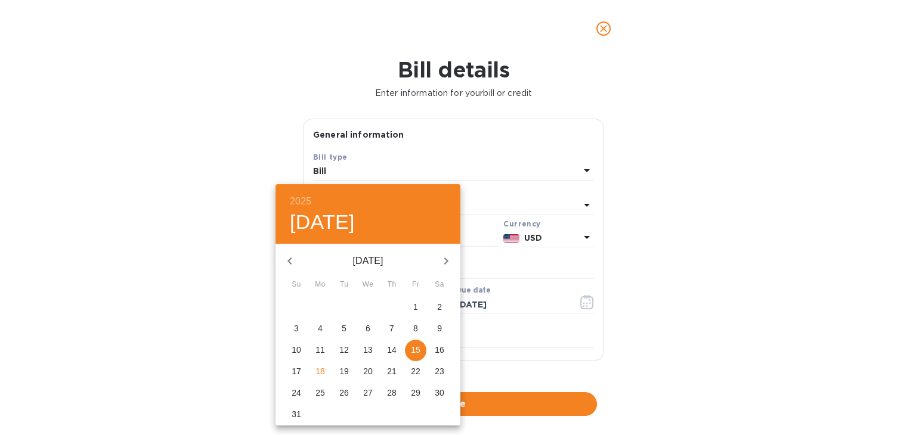 This screenshot has height=435, width=907. Describe the element at coordinates (320, 350) in the screenshot. I see `p: 11` at that location.